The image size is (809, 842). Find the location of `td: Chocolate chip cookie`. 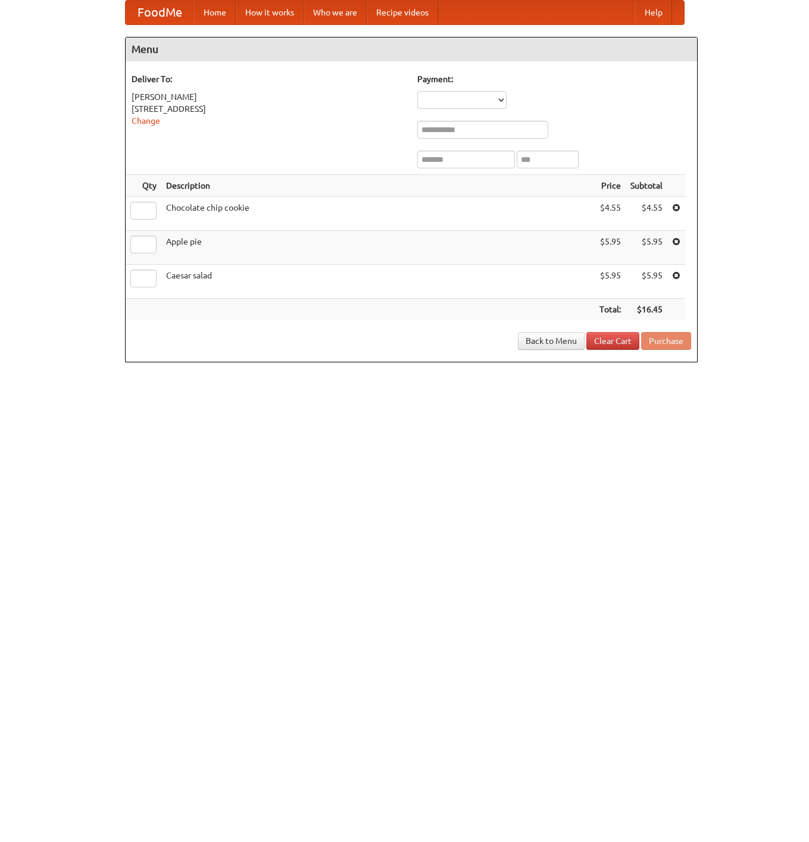

td: Chocolate chip cookie is located at coordinates (378, 214).